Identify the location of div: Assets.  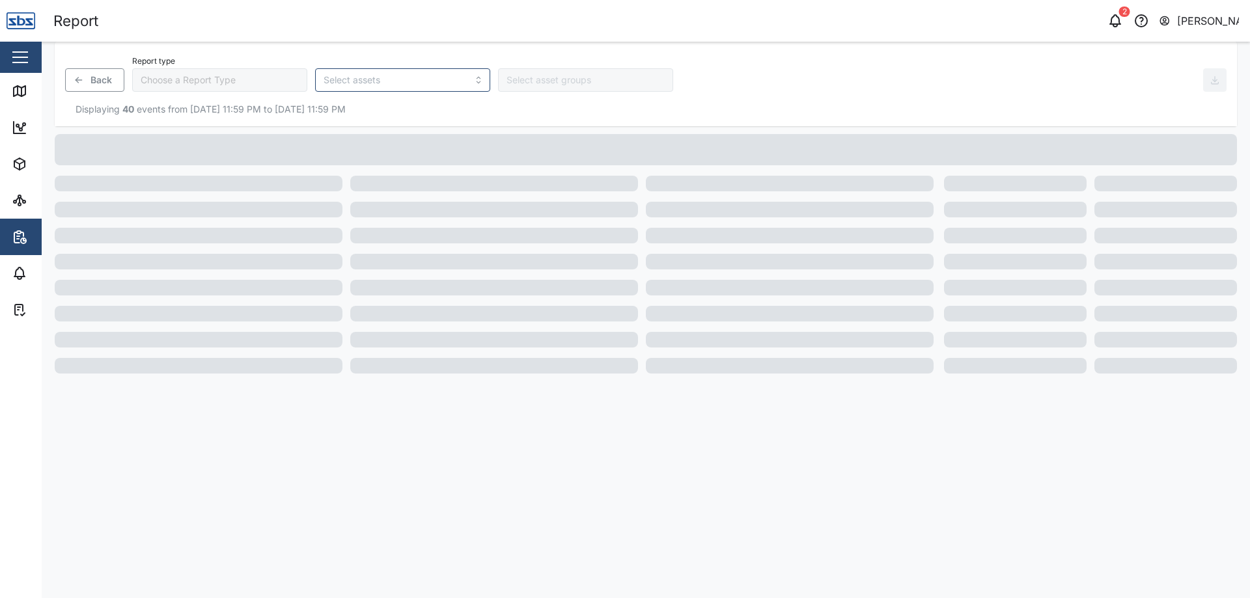
(54, 164).